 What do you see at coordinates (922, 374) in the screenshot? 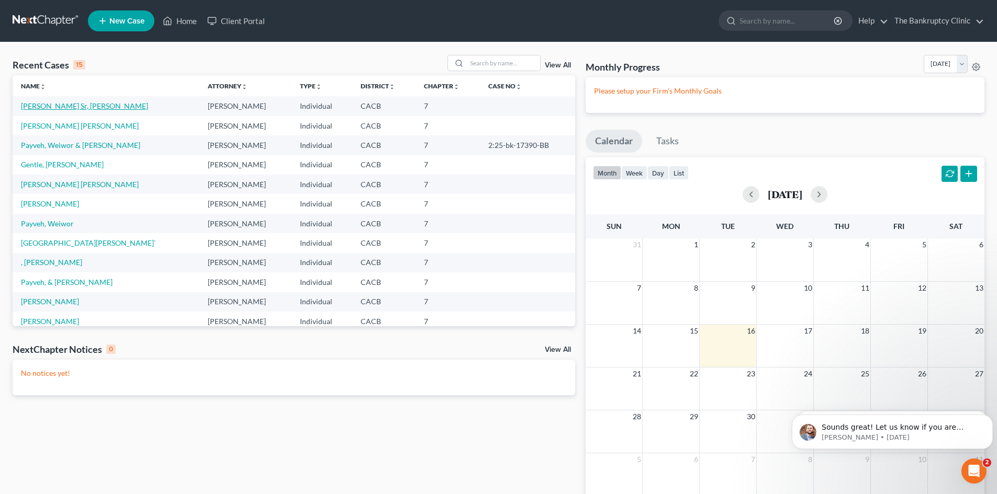
I see `span: 26` at bounding box center [922, 374].